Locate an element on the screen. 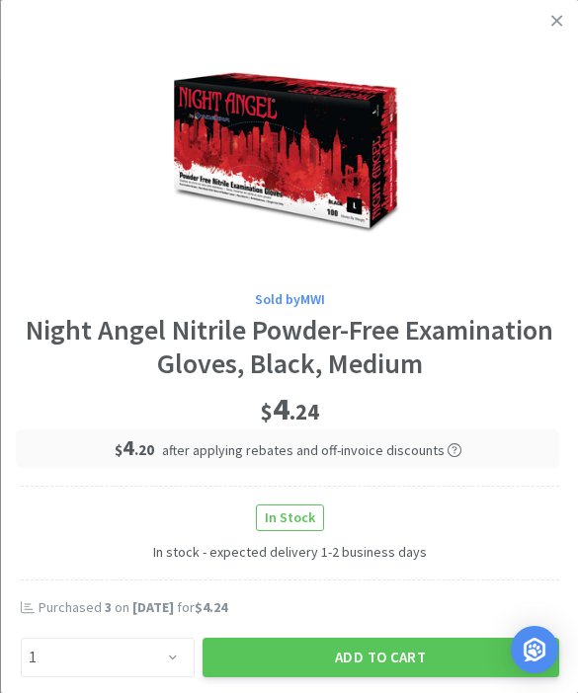 The width and height of the screenshot is (578, 693). div: Open Intercom Messenger is located at coordinates (534, 650).